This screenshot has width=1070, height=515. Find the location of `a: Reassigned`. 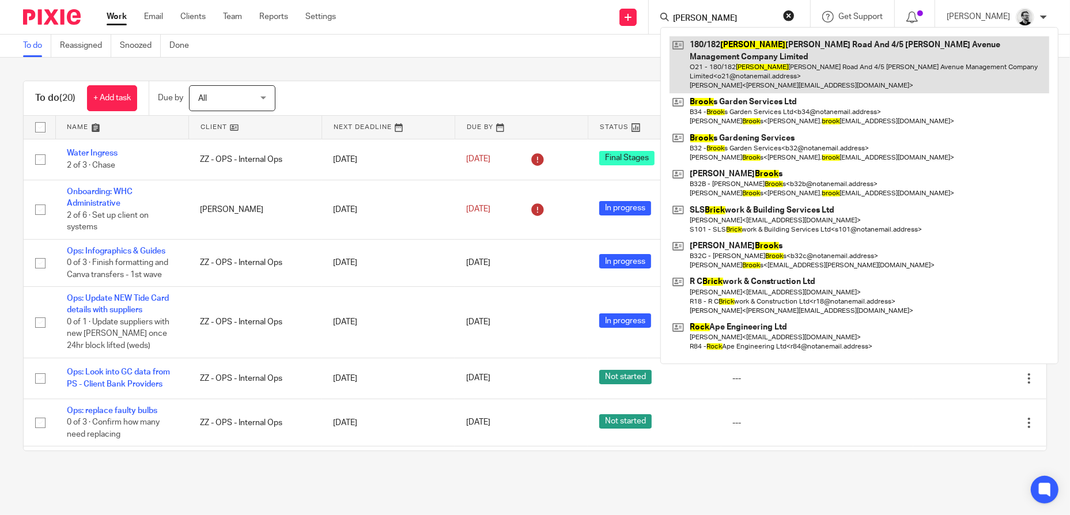

a: Reassigned is located at coordinates (85, 46).